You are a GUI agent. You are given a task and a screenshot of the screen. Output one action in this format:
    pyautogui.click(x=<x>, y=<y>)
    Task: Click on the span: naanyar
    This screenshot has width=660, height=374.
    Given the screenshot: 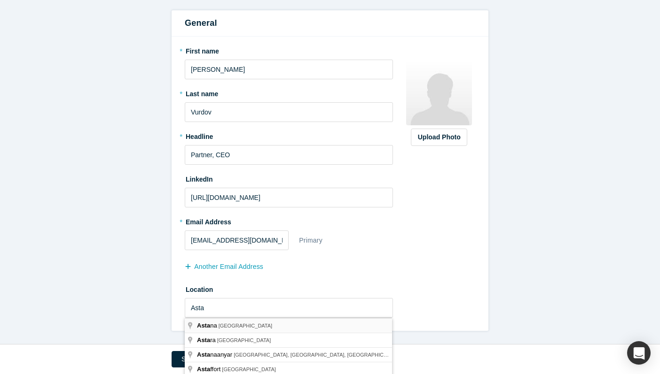 What is the action you would take?
    pyautogui.click(x=215, y=355)
    